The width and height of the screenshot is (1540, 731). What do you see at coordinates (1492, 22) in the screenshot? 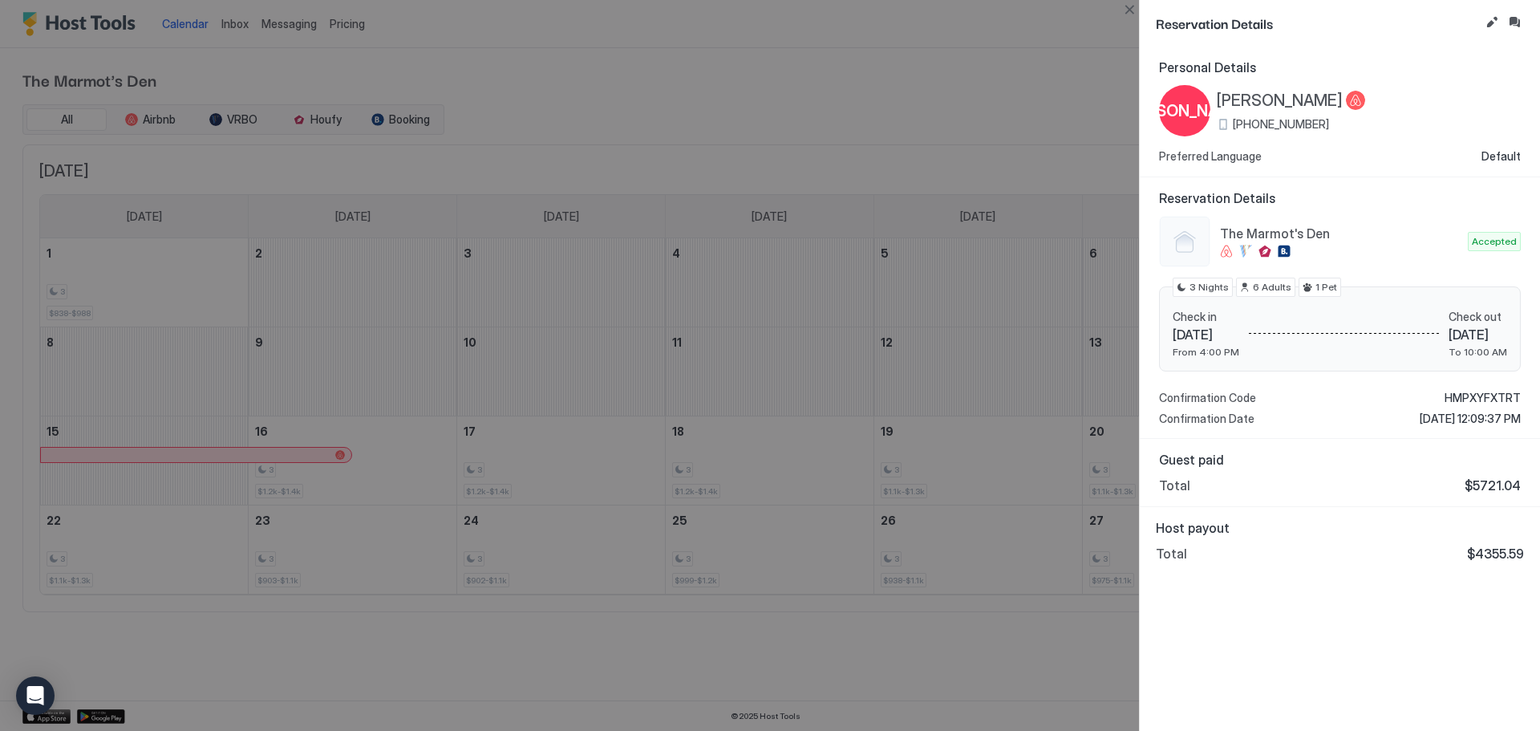
I see `button: Edit reservation` at bounding box center [1492, 22].